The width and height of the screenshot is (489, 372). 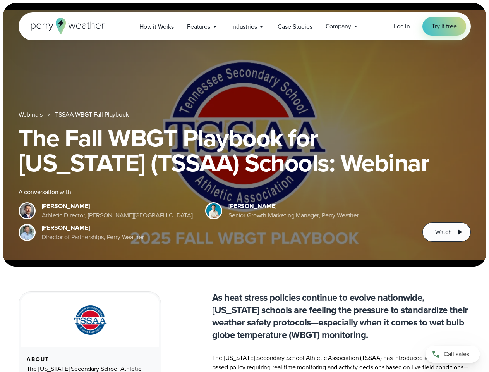 I want to click on span: Company, so click(x=338, y=26).